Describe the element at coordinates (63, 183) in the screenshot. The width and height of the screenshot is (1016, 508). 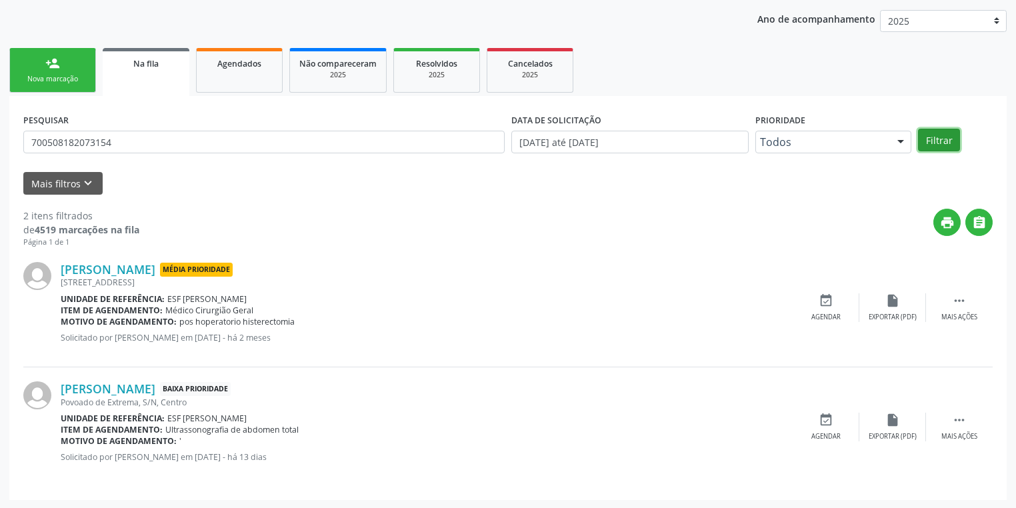
I see `button: Mais filtroskeyboard_arrow_down` at that location.